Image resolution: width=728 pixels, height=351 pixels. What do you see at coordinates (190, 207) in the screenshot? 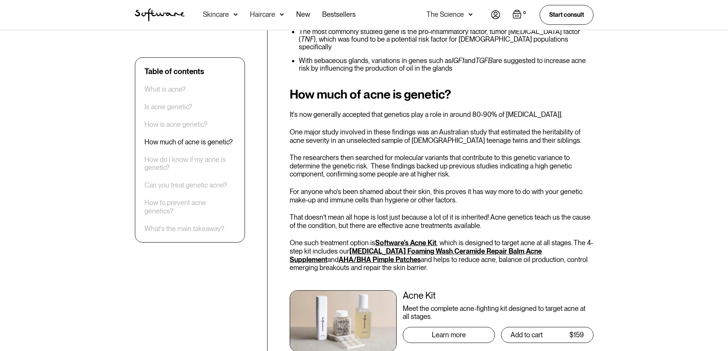
I see `div: How to prevent acne genetics?` at bounding box center [190, 207].